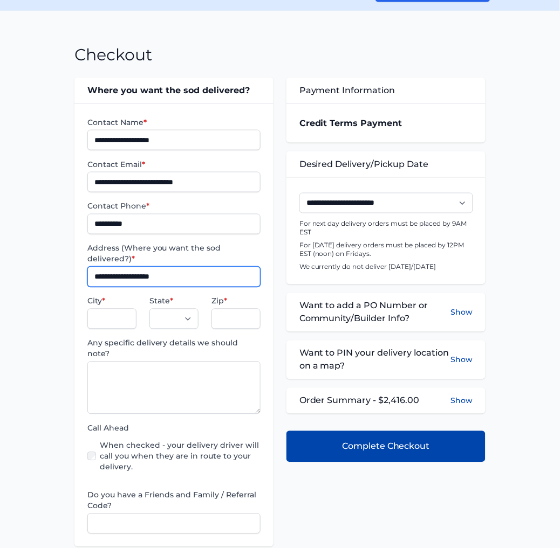 This screenshot has height=548, width=560. What do you see at coordinates (386, 164) in the screenshot?
I see `div: Desired Delivery/Pickup Date` at bounding box center [386, 164].